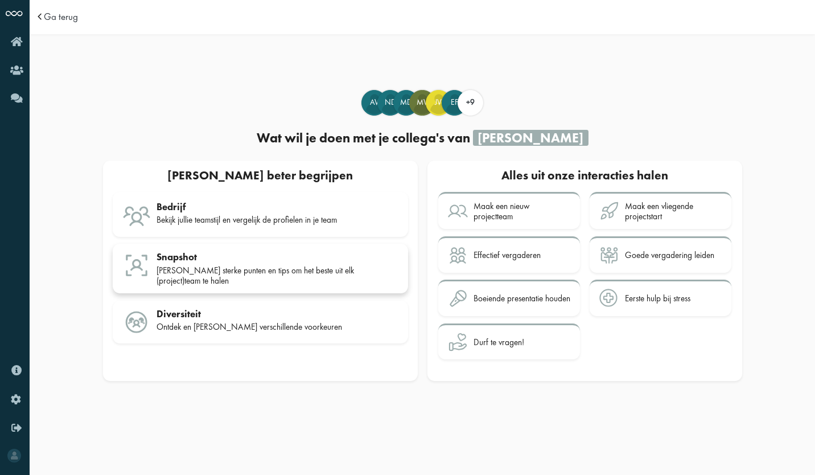 The image size is (815, 475). Describe the element at coordinates (61, 17) in the screenshot. I see `a: Ga terug` at that location.